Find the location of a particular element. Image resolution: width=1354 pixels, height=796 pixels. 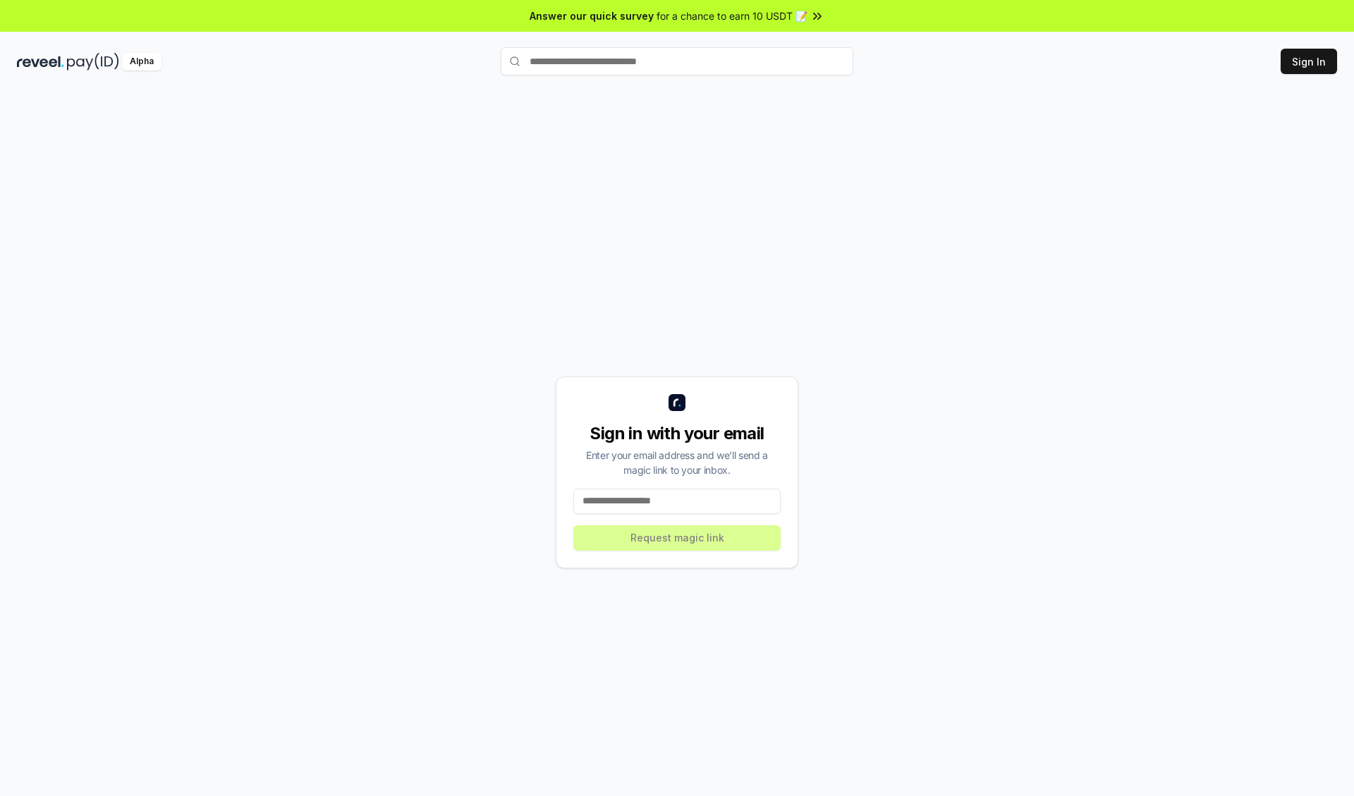

div: Enter your email address and we’ll send a magic link to your inbox. is located at coordinates (677, 463).